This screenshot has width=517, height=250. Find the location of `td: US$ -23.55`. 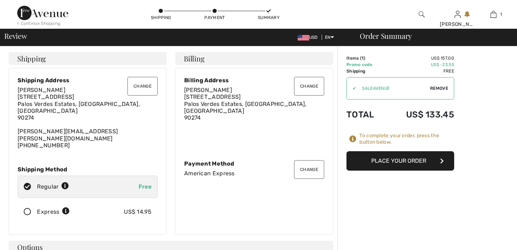

td: US$ -23.55 is located at coordinates (420, 65).